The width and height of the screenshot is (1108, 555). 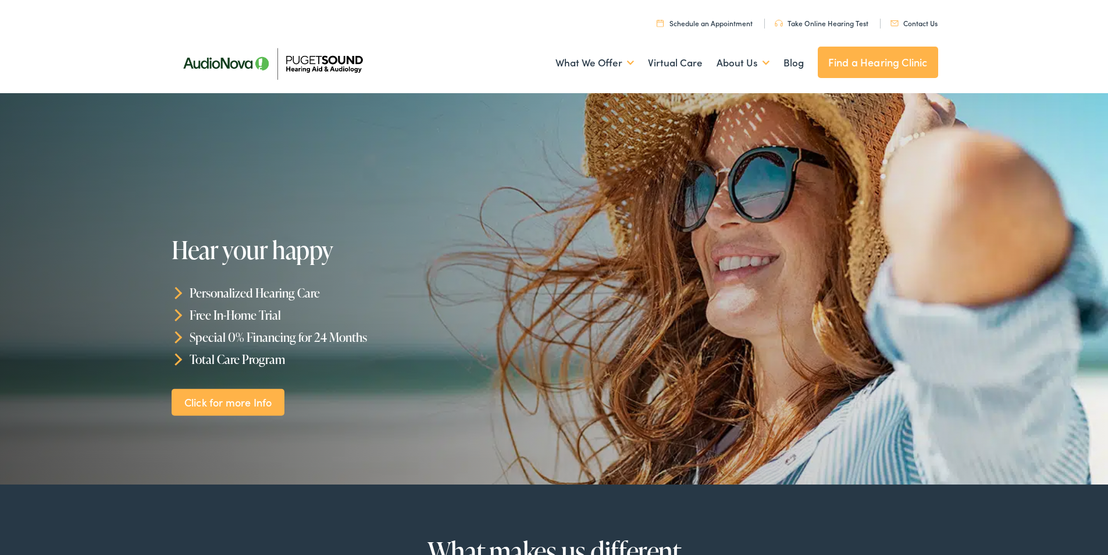 What do you see at coordinates (365, 358) in the screenshot?
I see `li: Total Care Program` at bounding box center [365, 358].